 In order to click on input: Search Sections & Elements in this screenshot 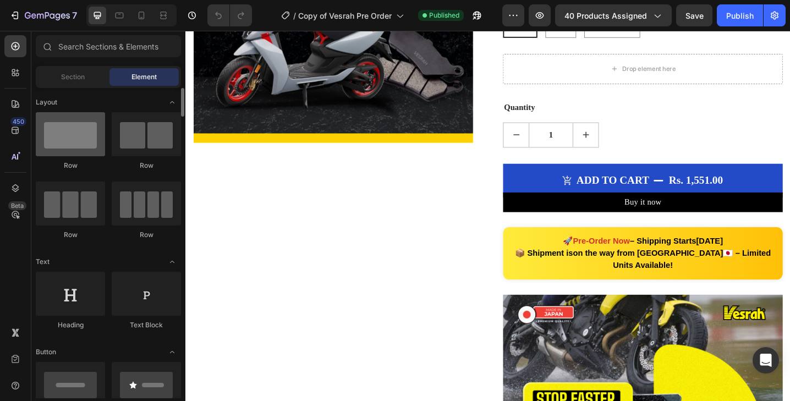, I will do `click(108, 46)`.